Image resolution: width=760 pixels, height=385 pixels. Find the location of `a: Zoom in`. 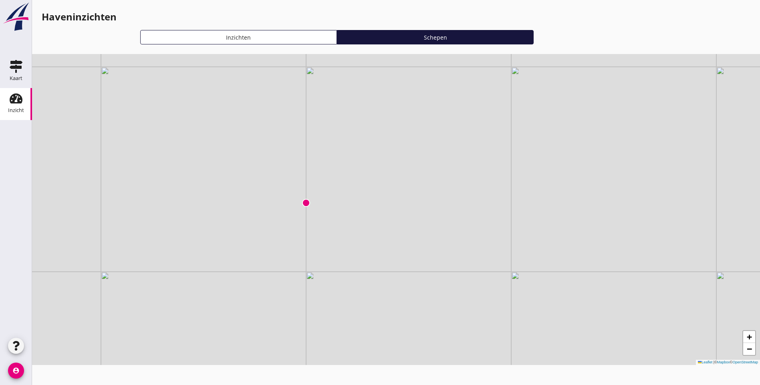

a: Zoom in is located at coordinates (749, 337).